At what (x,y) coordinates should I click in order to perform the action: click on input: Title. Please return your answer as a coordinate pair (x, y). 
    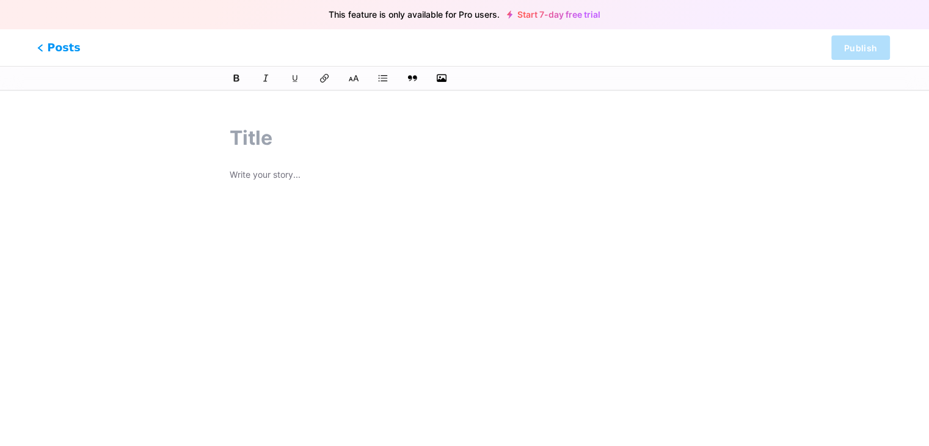
    Looking at the image, I should click on (464, 138).